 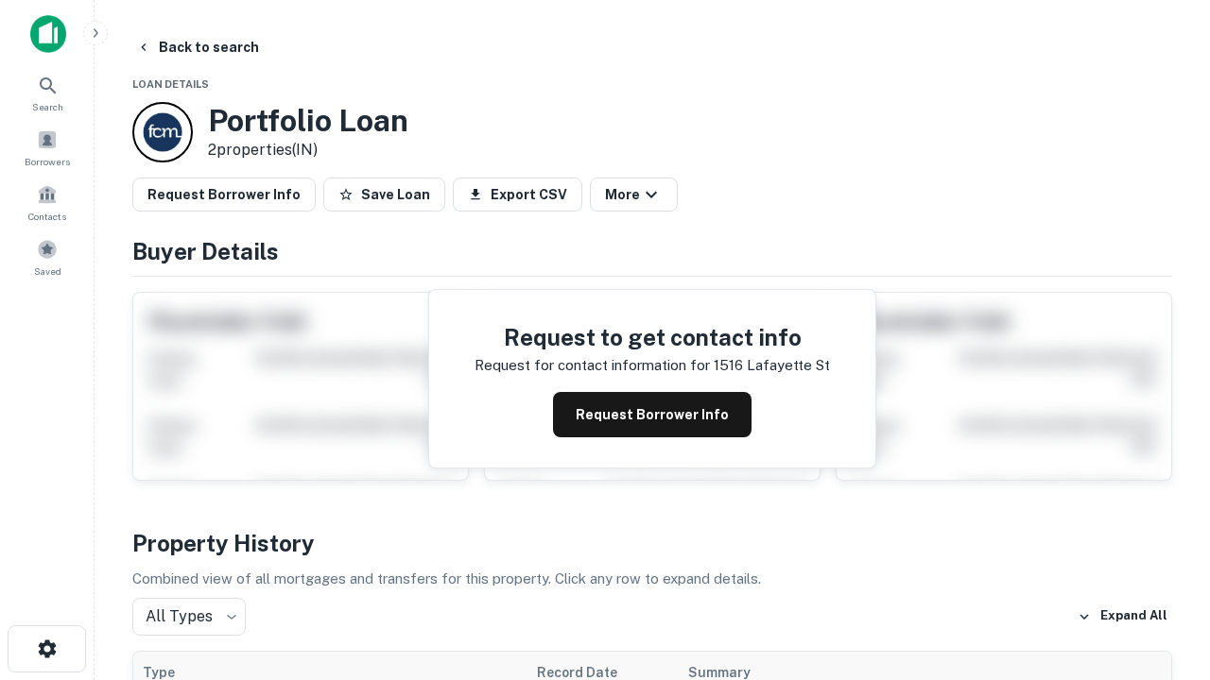 What do you see at coordinates (384, 195) in the screenshot?
I see `button: Save Loan` at bounding box center [384, 195].